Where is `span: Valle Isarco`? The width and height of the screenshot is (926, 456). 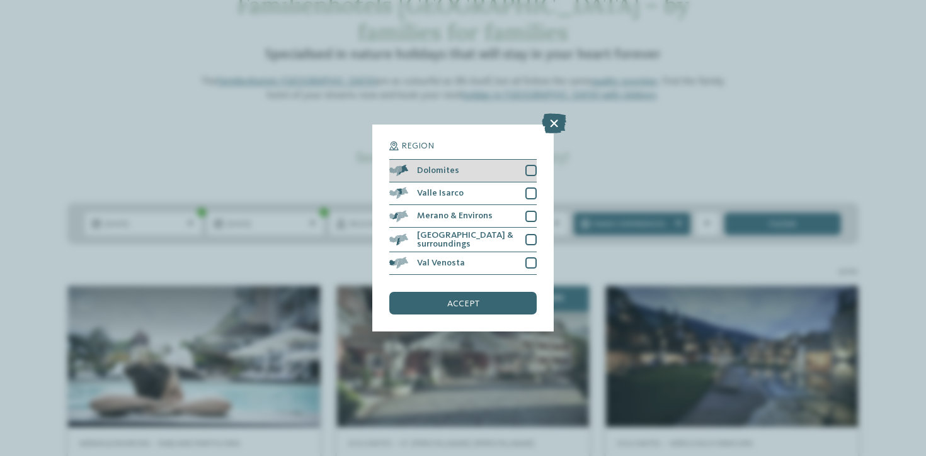
span: Valle Isarco is located at coordinates (440, 193).